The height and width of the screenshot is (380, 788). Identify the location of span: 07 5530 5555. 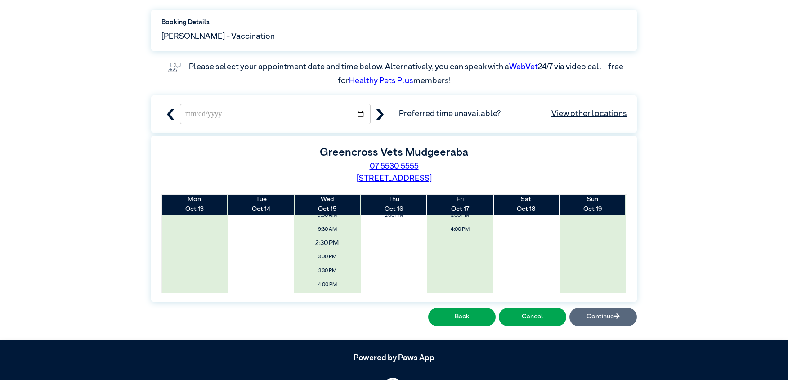
(394, 166).